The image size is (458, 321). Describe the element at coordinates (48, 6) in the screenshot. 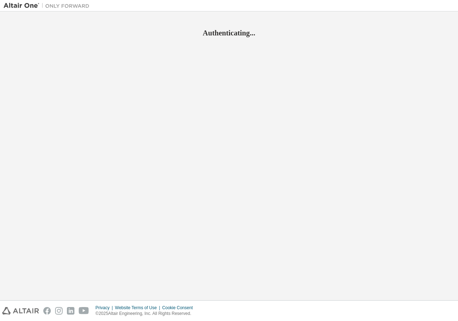

I see `img: Altair One` at that location.